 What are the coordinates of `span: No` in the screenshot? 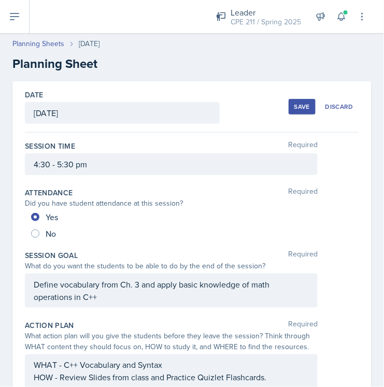 It's located at (51, 233).